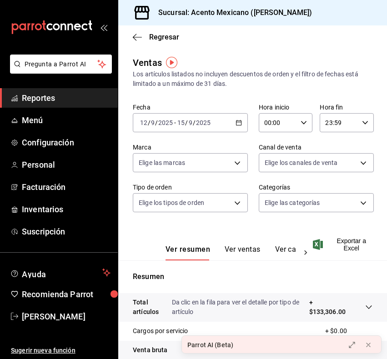 The width and height of the screenshot is (387, 359). Describe the element at coordinates (242, 253) in the screenshot. I see `button: Ver ventas` at that location.